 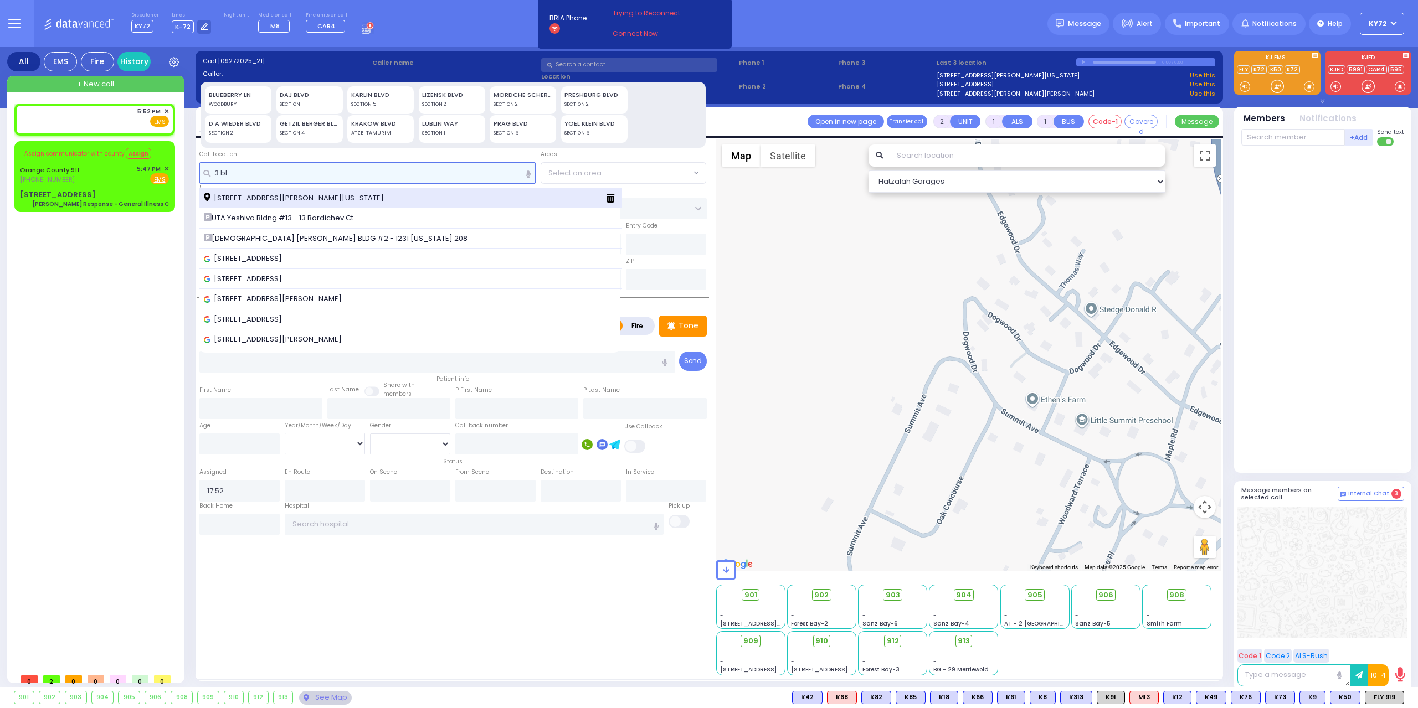 What do you see at coordinates (1369, 494) in the screenshot?
I see `span: Internal Chat` at bounding box center [1369, 494].